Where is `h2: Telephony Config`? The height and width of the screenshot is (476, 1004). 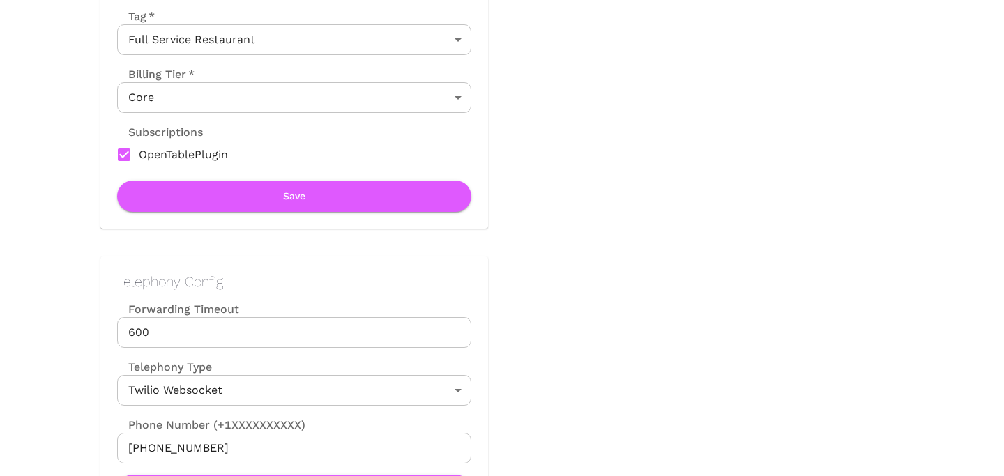
h2: Telephony Config is located at coordinates (294, 282).